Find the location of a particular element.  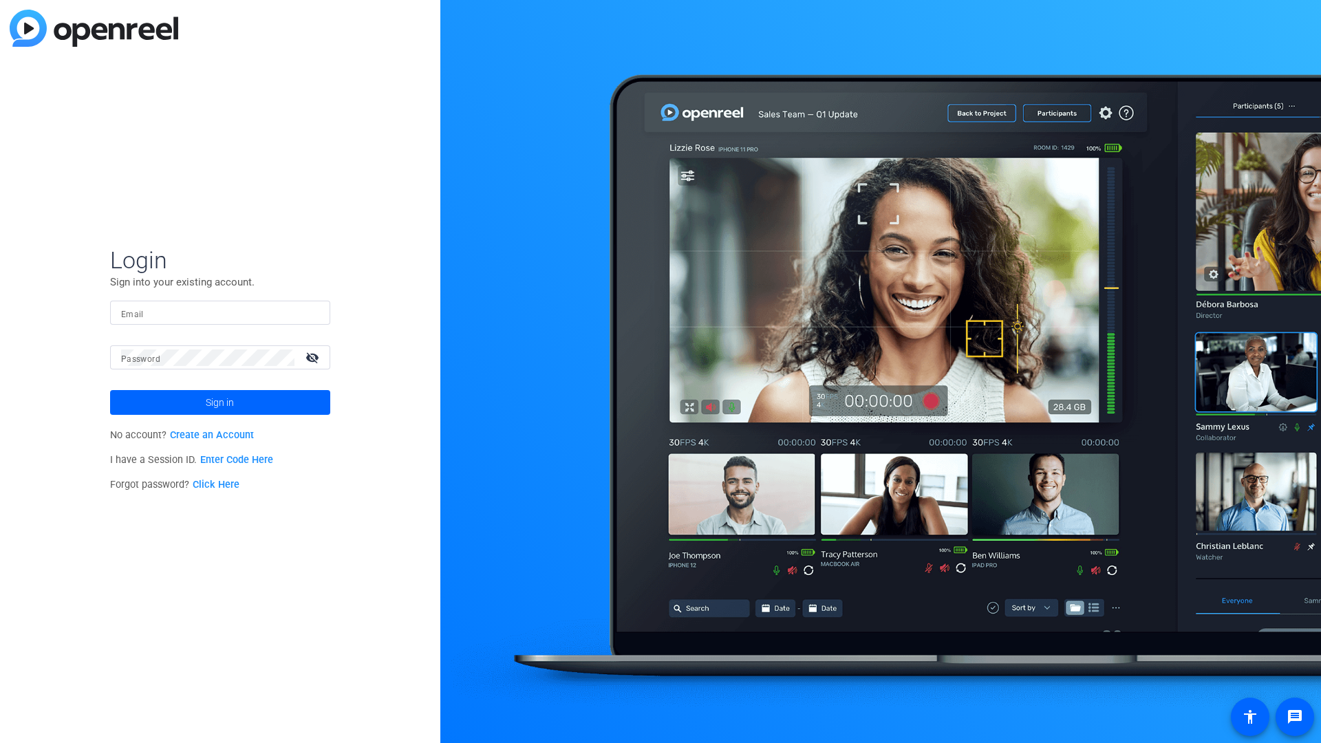

a: Click Here is located at coordinates (216, 484).